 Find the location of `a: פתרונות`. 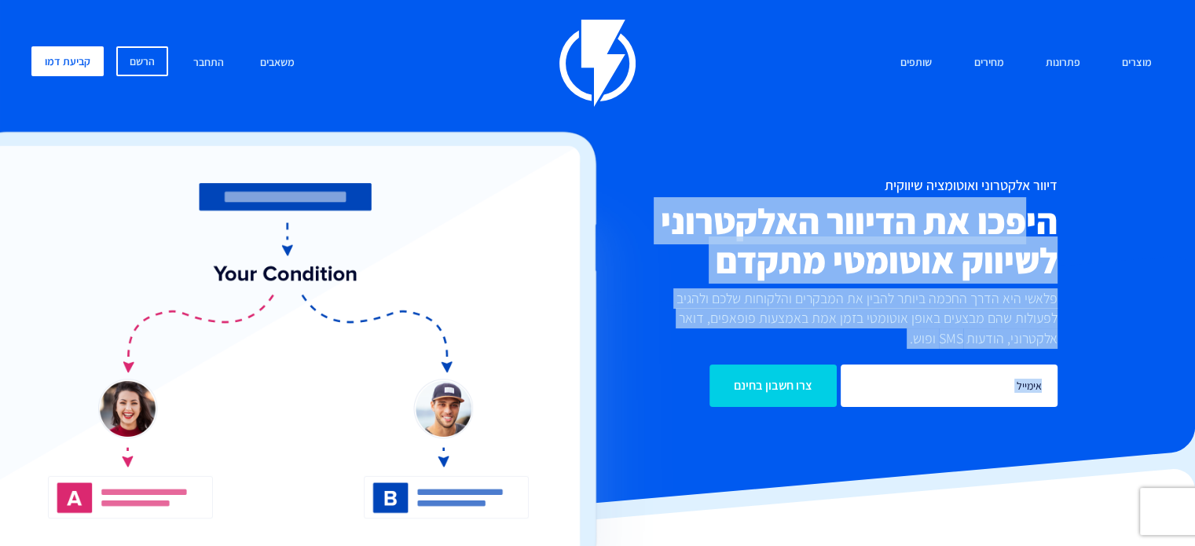

a: פתרונות is located at coordinates (1063, 63).